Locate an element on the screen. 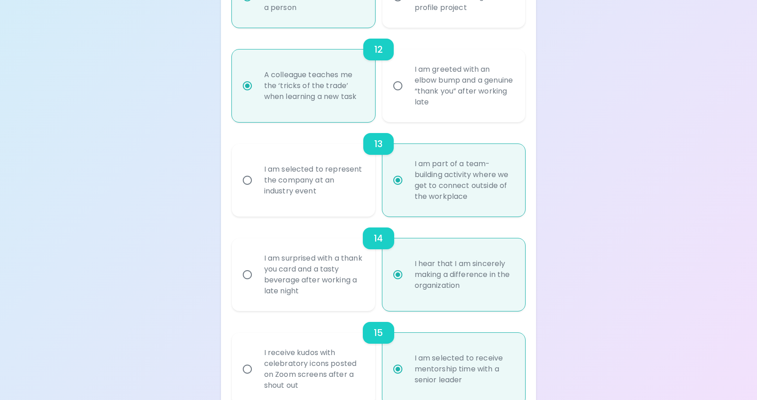  div: A colleague teaches me the ‘tricks of the trade’ when learning a new task is located at coordinates (313, 86).